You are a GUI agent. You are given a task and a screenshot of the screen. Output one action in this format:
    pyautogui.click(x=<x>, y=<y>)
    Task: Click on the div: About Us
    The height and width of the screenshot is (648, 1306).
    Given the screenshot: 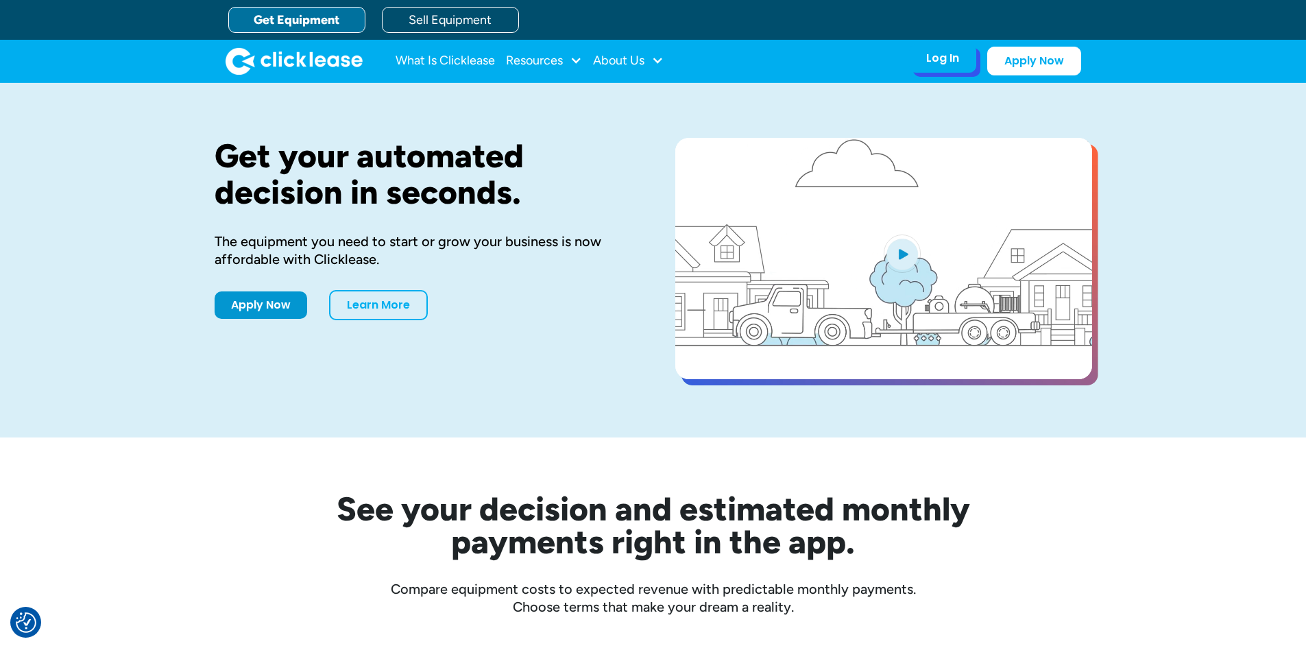 What is the action you would take?
    pyautogui.click(x=628, y=61)
    